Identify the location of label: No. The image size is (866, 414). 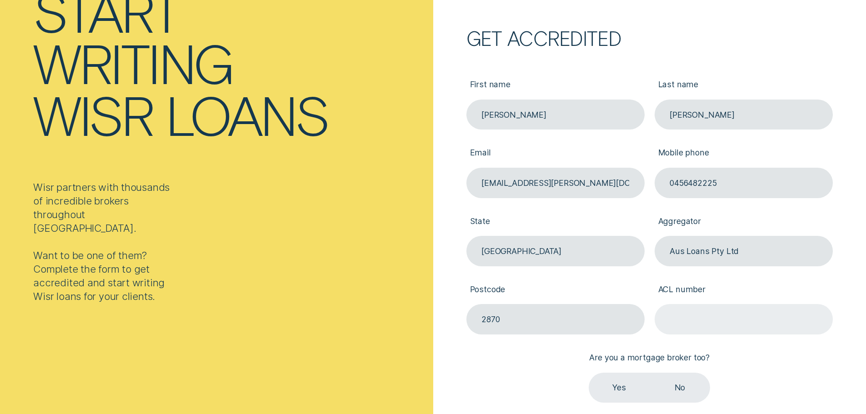
(679, 388).